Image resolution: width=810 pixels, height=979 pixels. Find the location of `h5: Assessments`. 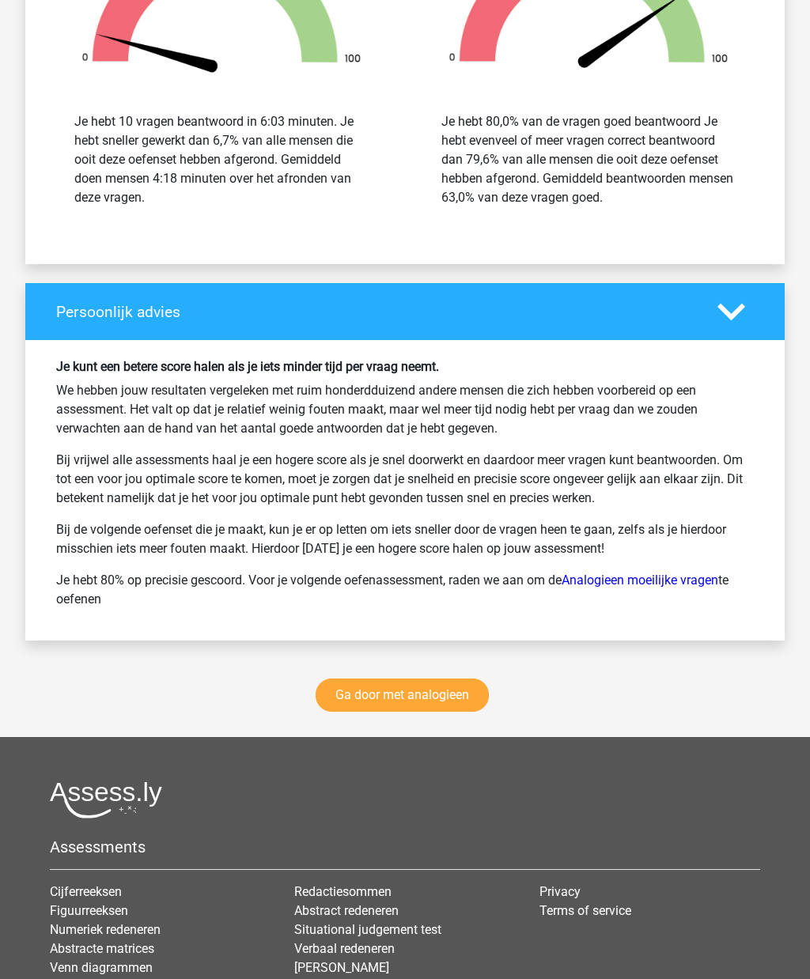

h5: Assessments is located at coordinates (405, 847).